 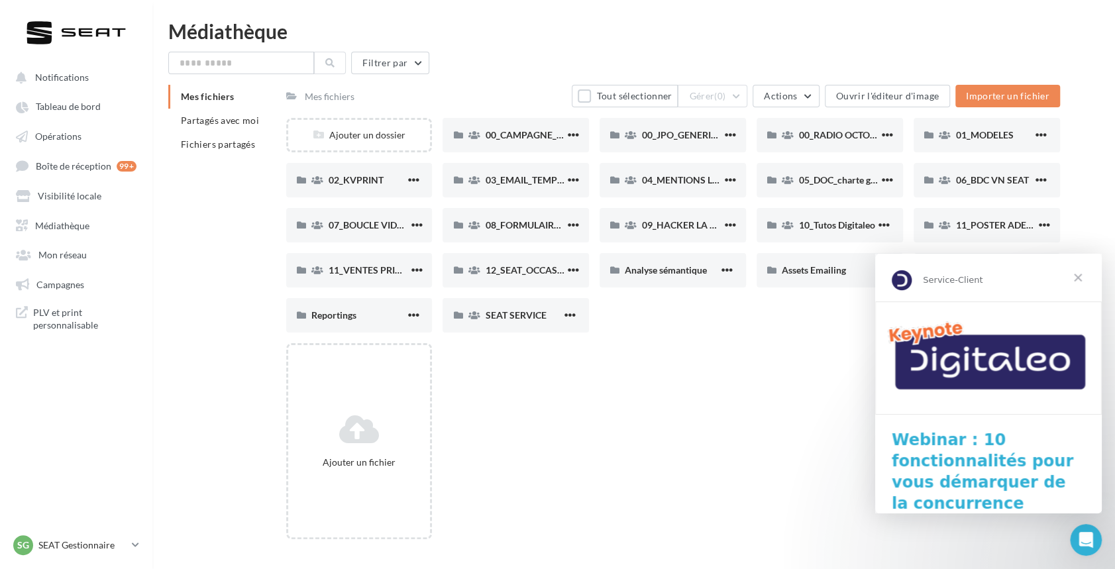 What do you see at coordinates (993, 180) in the screenshot?
I see `span: 06_BDC VN SEAT` at bounding box center [993, 180].